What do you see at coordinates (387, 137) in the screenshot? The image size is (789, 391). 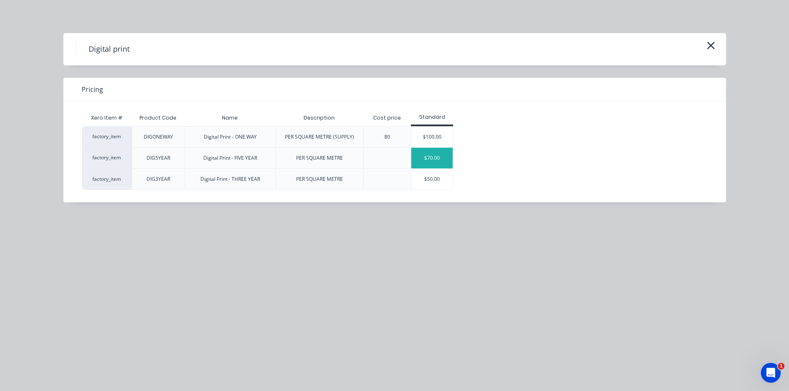 I see `div: 80` at bounding box center [387, 137].